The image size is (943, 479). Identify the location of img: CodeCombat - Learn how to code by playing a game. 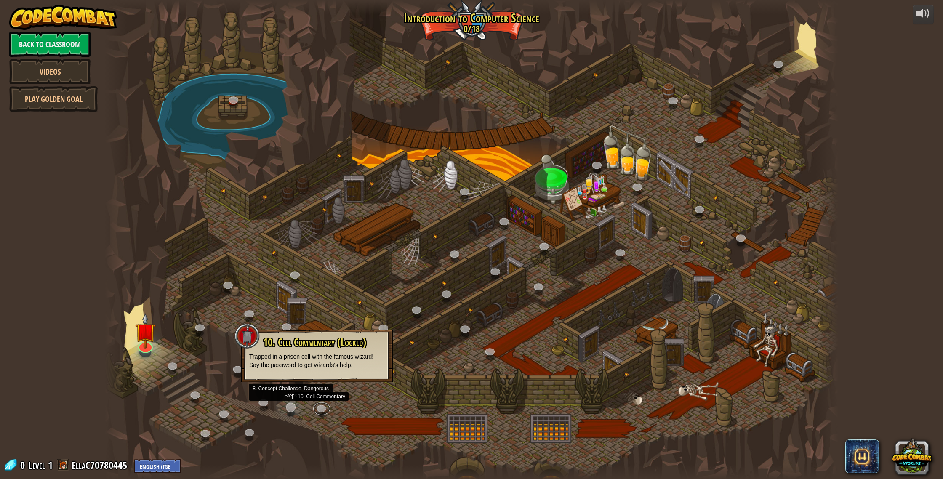
(63, 17).